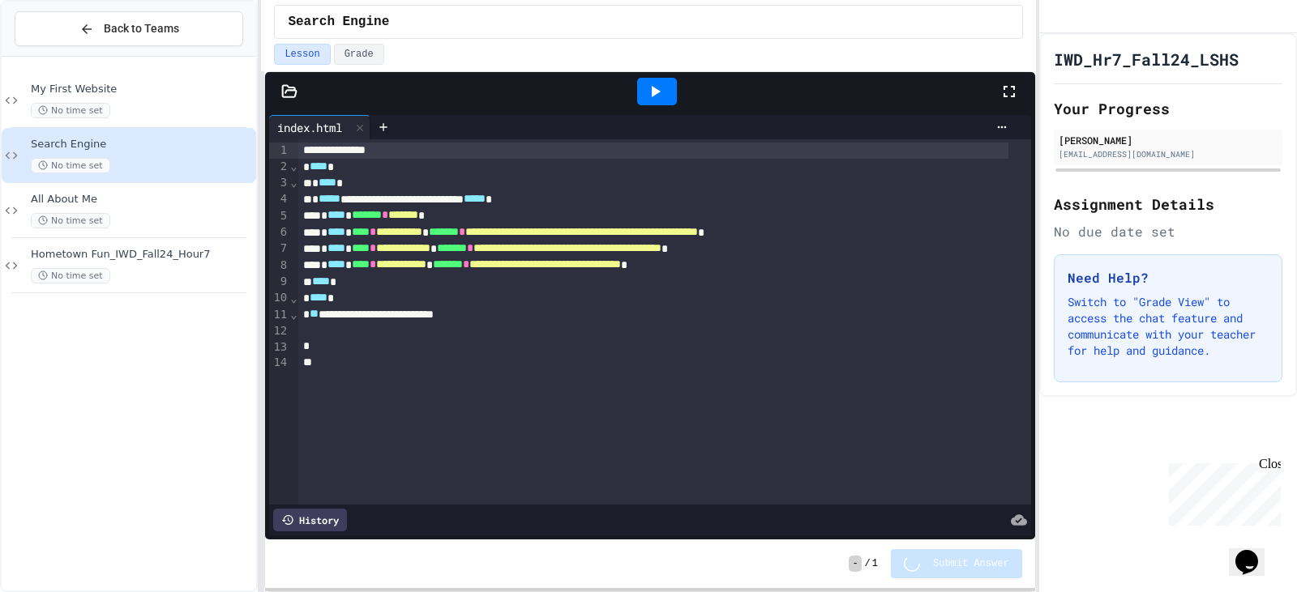 The width and height of the screenshot is (1297, 592). What do you see at coordinates (279, 249) in the screenshot?
I see `div: 7` at bounding box center [279, 249].